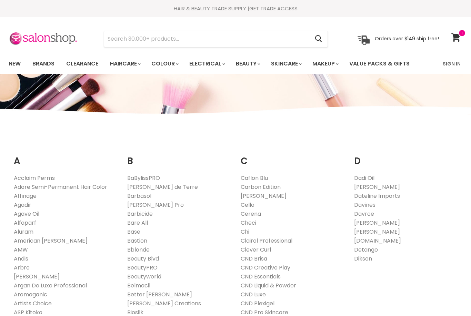  I want to click on a: Beauty, so click(247, 64).